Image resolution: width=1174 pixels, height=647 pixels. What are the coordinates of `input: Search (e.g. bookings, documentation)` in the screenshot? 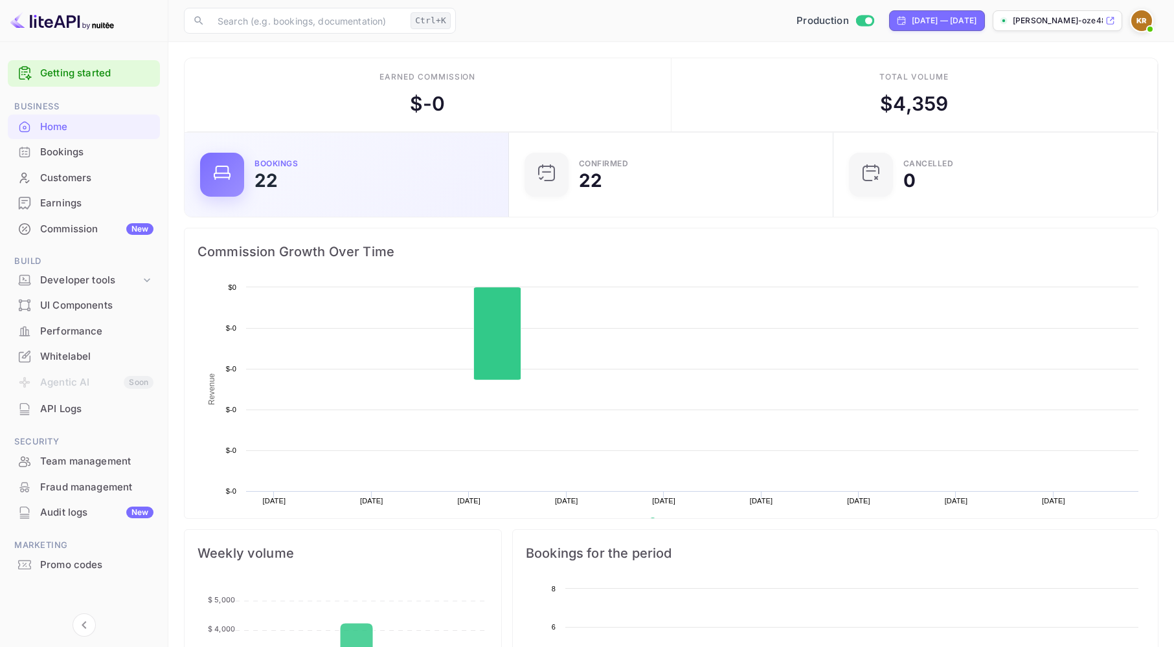 It's located at (308, 21).